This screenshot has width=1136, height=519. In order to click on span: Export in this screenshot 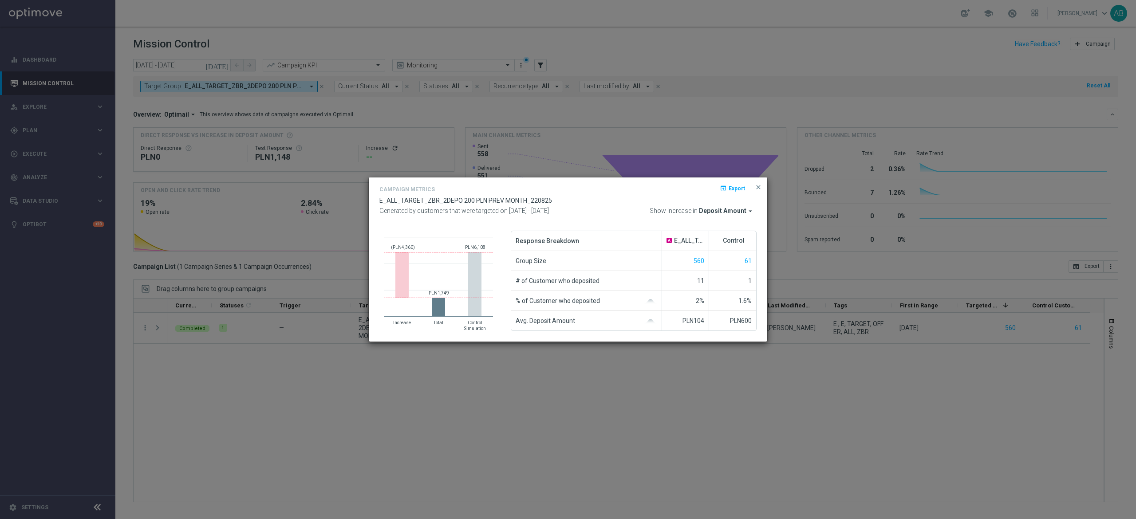, I will do `click(736, 188)`.